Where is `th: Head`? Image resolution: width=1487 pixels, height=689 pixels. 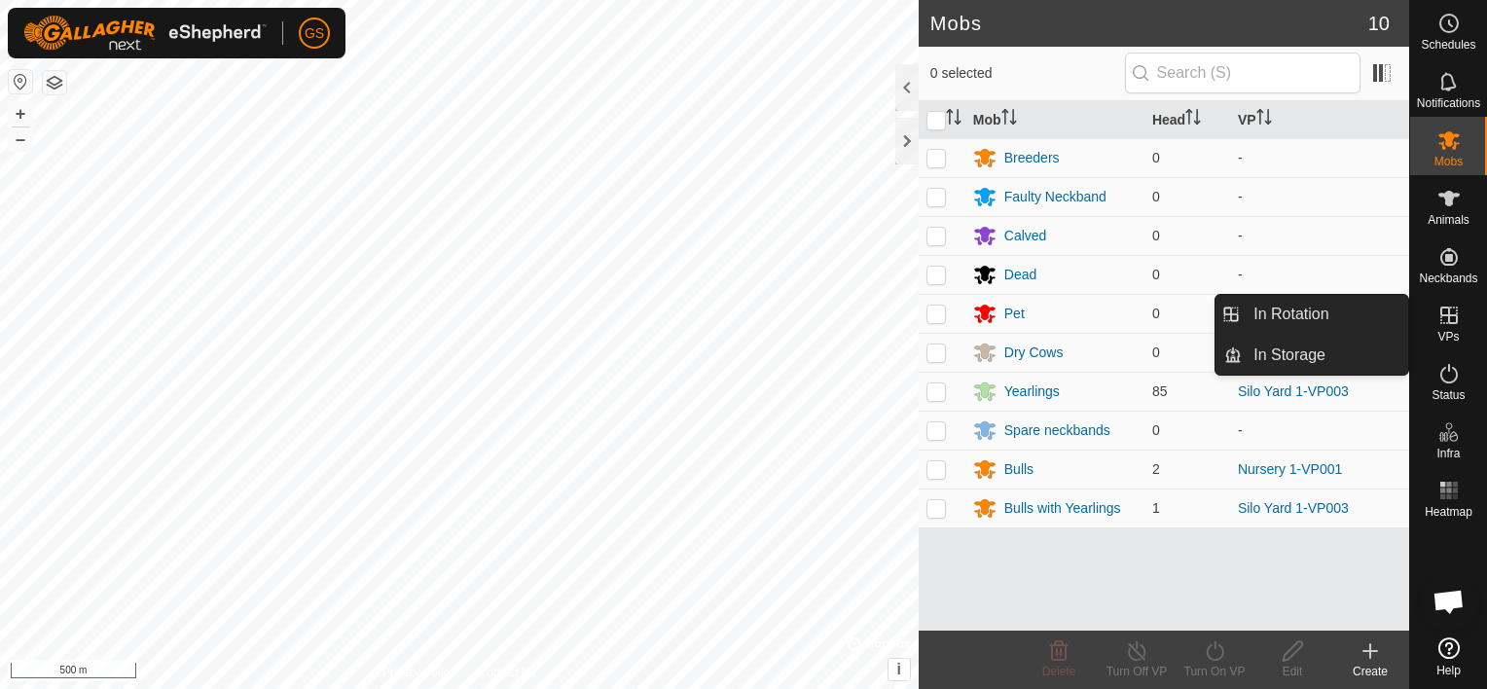
th: Head is located at coordinates (1188, 120).